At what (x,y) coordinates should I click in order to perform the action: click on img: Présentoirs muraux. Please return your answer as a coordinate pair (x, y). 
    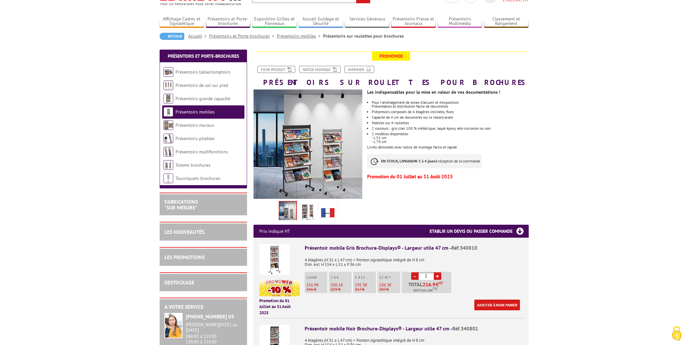
    Looking at the image, I should click on (168, 125).